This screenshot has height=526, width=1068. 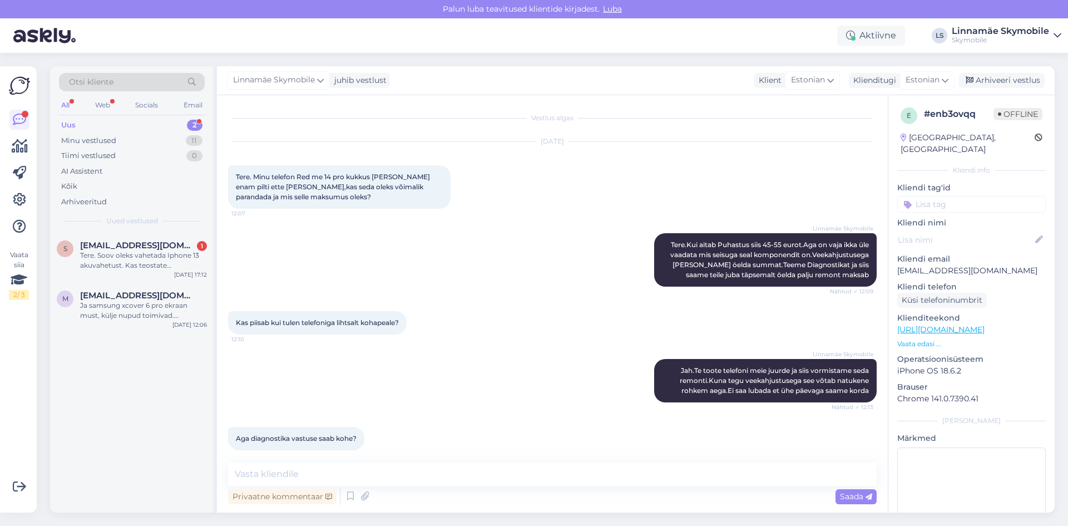 I want to click on div: Kõik, so click(x=69, y=186).